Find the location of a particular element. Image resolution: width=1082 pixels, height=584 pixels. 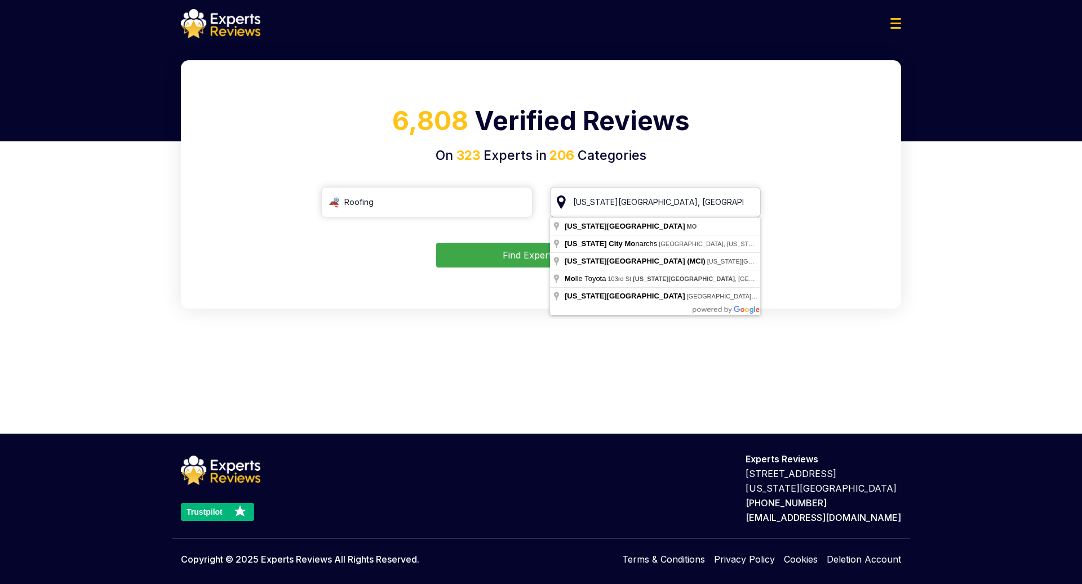

input: Your City is located at coordinates (655, 202).